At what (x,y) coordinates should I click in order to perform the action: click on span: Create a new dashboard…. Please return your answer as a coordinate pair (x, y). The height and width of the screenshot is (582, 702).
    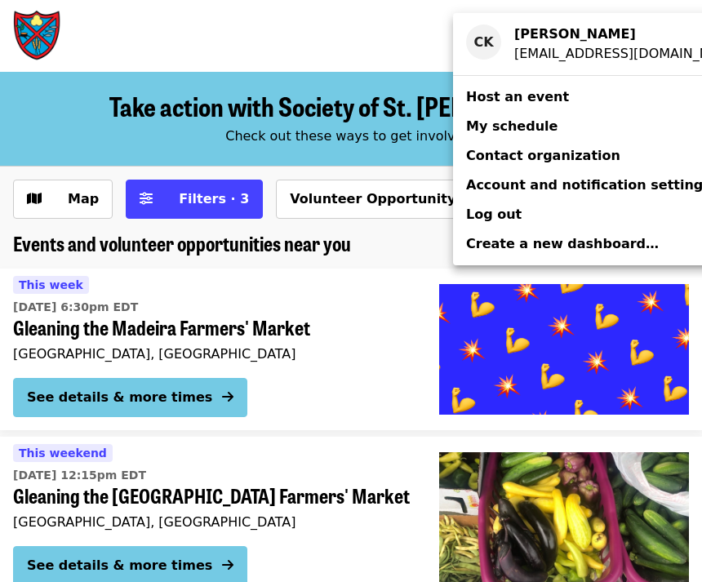
    Looking at the image, I should click on (562, 243).